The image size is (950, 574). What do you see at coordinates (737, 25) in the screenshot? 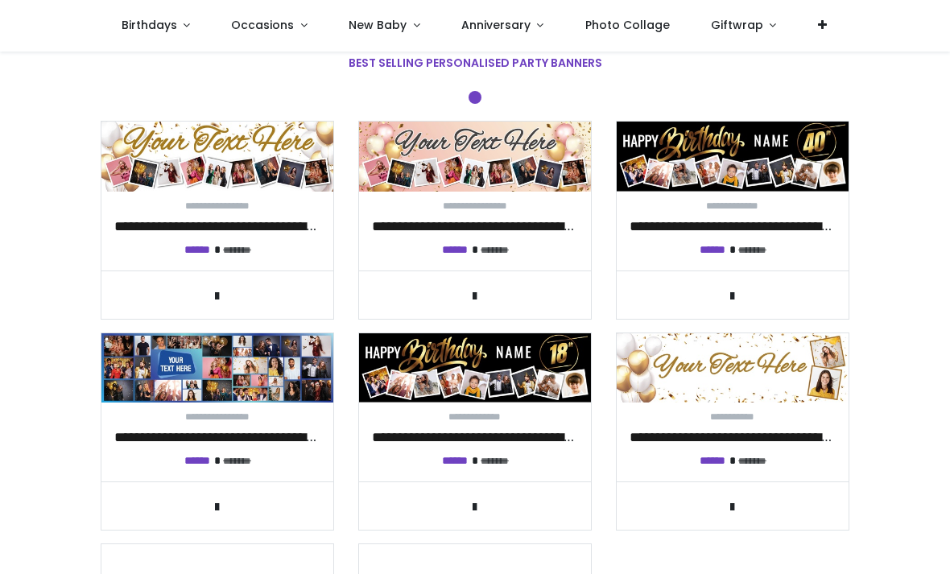
I see `span: Giftwrap` at bounding box center [737, 25].